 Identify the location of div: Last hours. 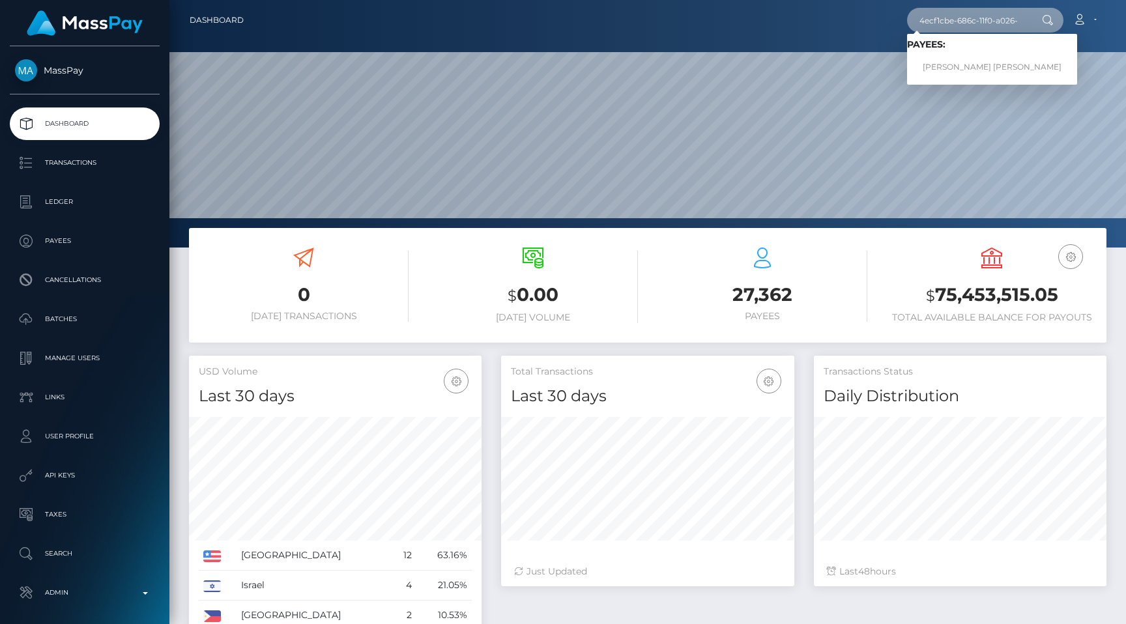
(960, 571).